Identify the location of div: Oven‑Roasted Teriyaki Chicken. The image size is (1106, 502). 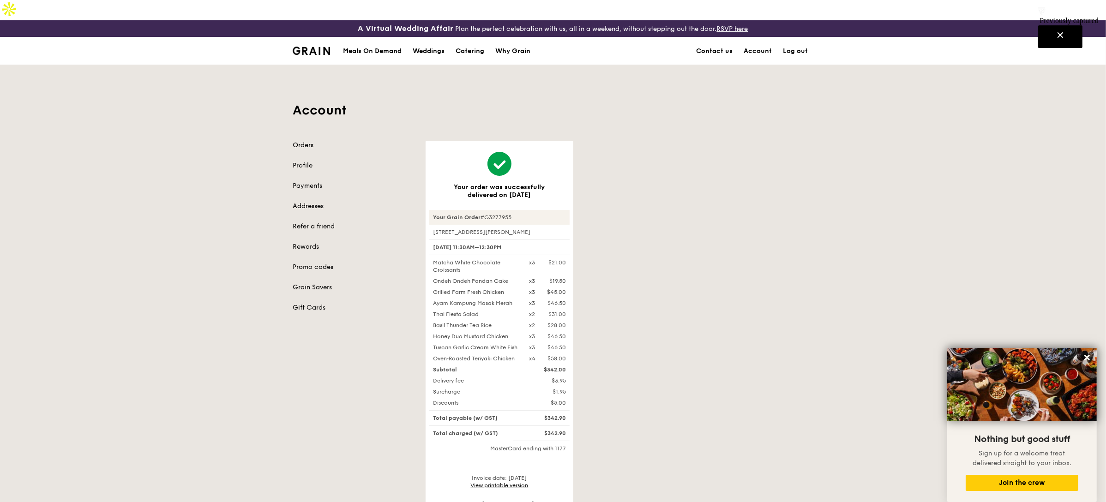
(475, 359).